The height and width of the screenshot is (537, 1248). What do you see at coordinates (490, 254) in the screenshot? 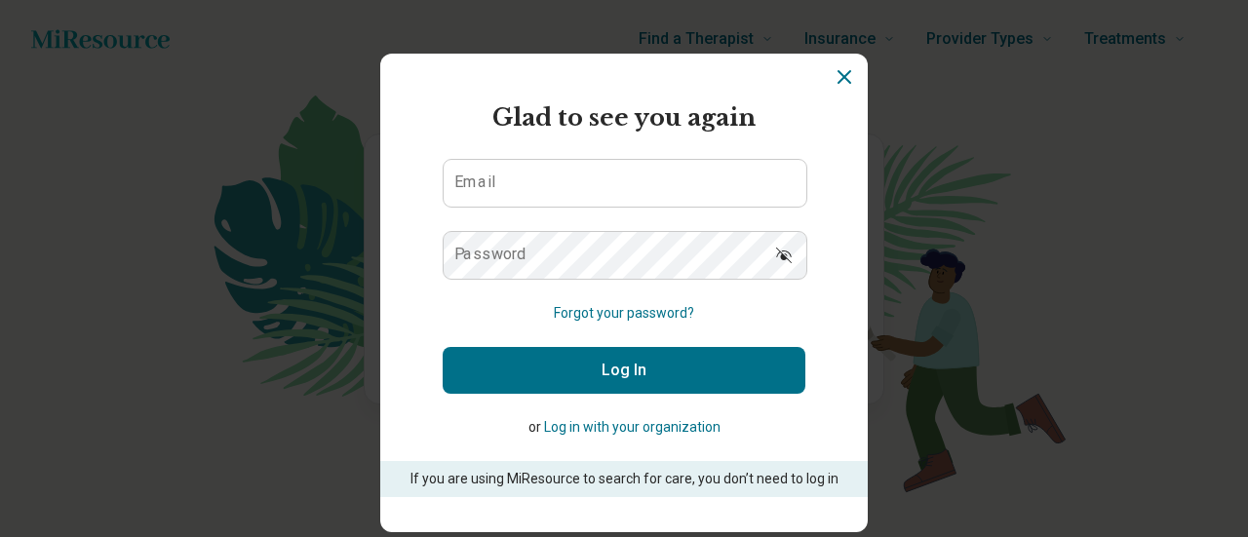
I see `label: Password` at bounding box center [490, 254].